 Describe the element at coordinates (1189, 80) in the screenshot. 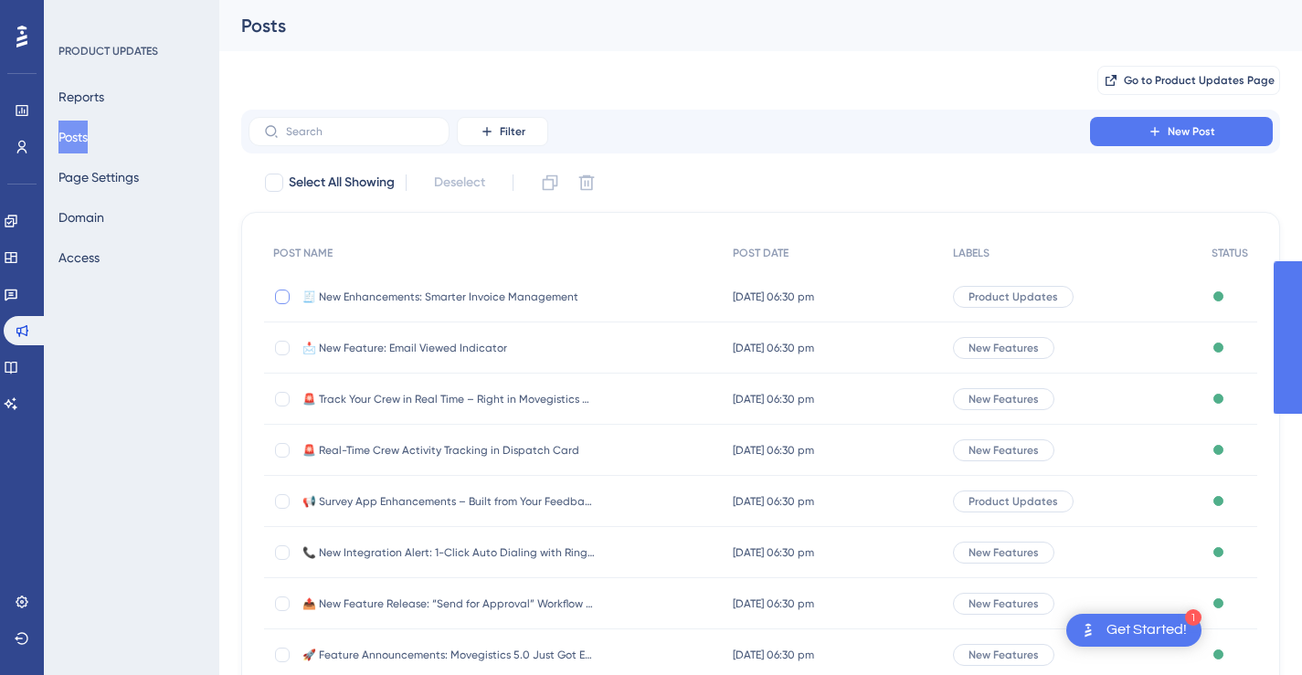

I see `button: Go to Product Updates Page` at that location.